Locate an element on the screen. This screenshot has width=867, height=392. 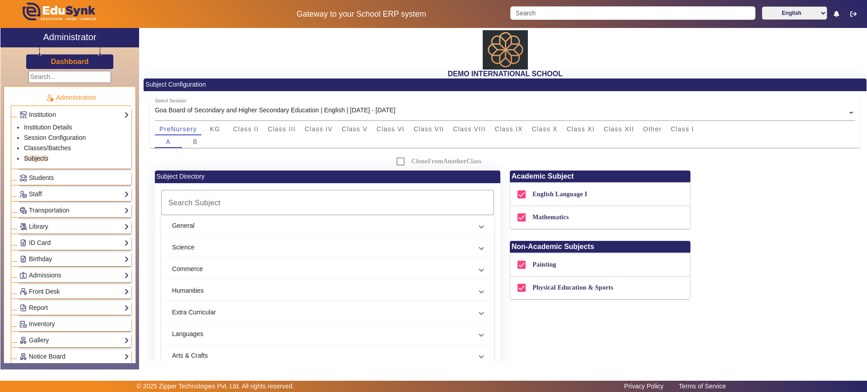
label: Physical Education & Sports is located at coordinates (572, 288).